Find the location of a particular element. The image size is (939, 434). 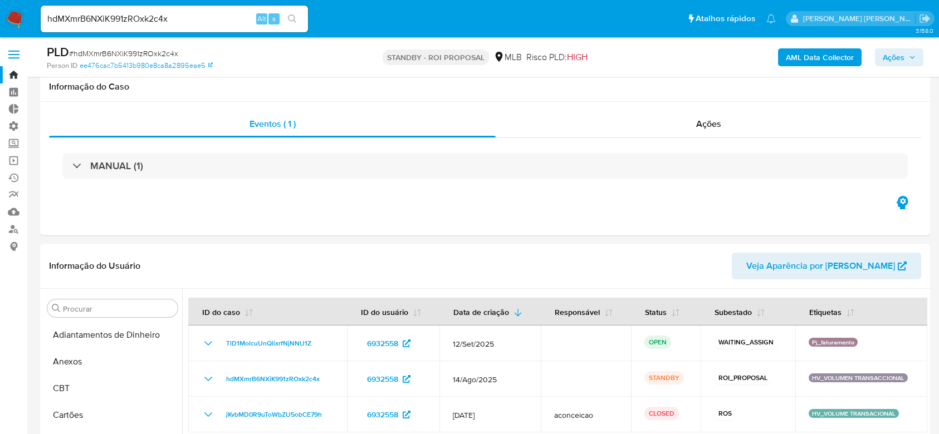

h1: Informação do Caso is located at coordinates (485, 87).